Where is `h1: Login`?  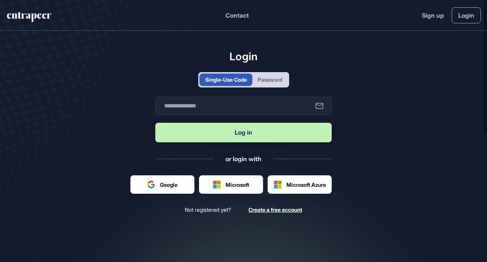 h1: Login is located at coordinates (243, 56).